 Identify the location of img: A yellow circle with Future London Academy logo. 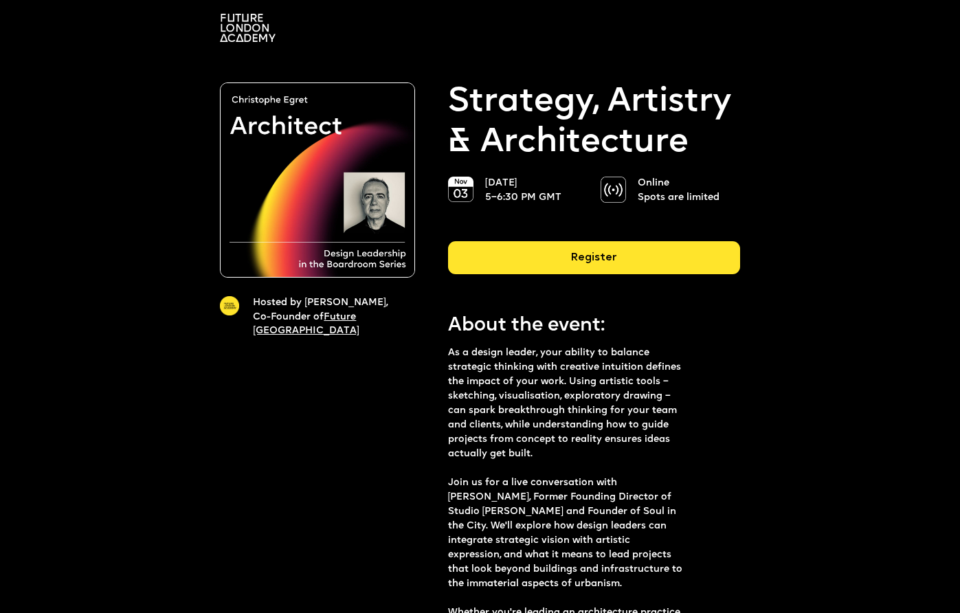
(230, 306).